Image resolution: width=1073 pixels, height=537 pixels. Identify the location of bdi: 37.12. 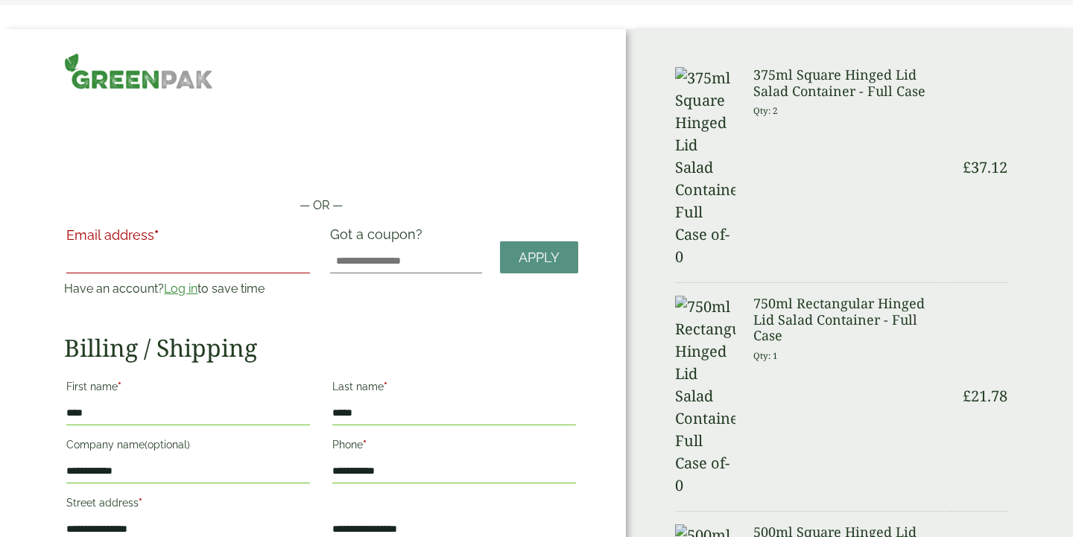
(985, 167).